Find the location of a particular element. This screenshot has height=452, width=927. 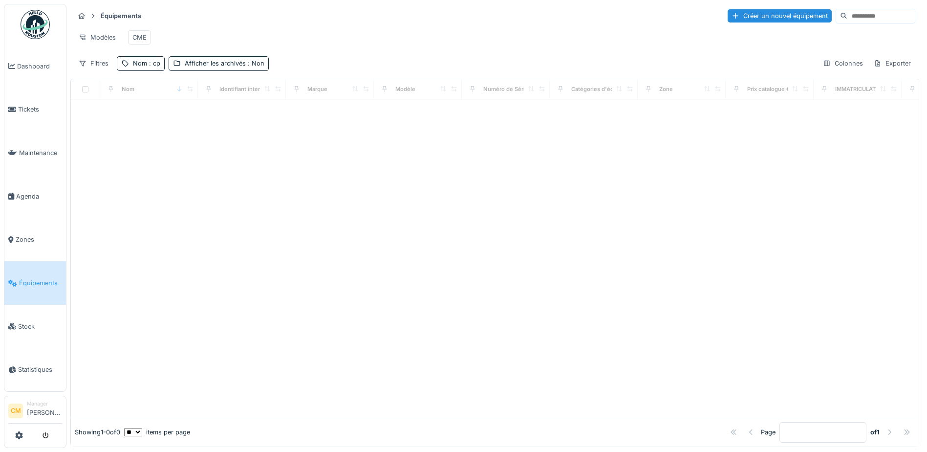

strong: Équipements is located at coordinates (121, 16).